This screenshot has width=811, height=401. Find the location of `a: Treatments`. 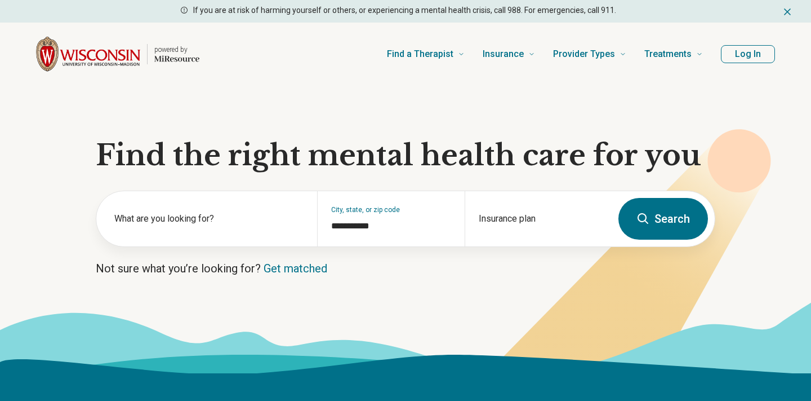

a: Treatments is located at coordinates (674, 54).